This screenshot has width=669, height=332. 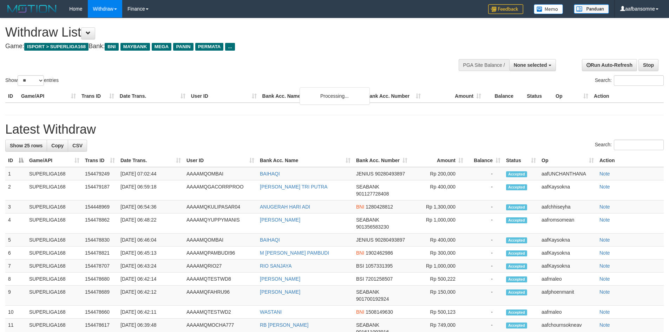 What do you see at coordinates (220, 207) in the screenshot?
I see `td: AAAAMQKULIPASAR04` at bounding box center [220, 207].